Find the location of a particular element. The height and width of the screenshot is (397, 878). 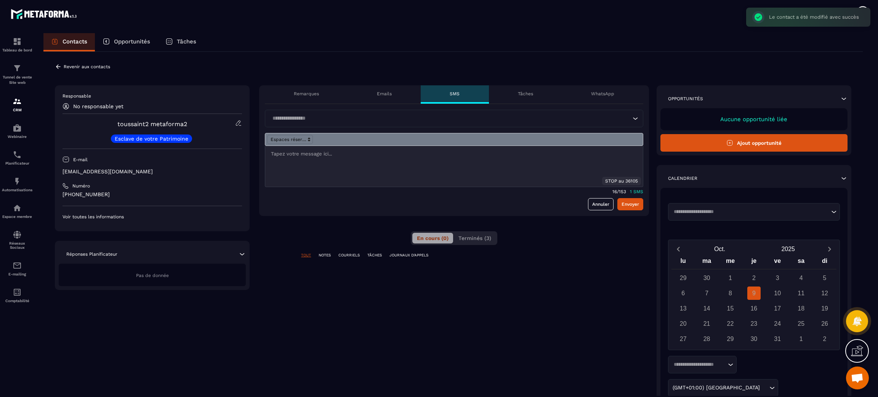

div: 25 is located at coordinates (801, 324).